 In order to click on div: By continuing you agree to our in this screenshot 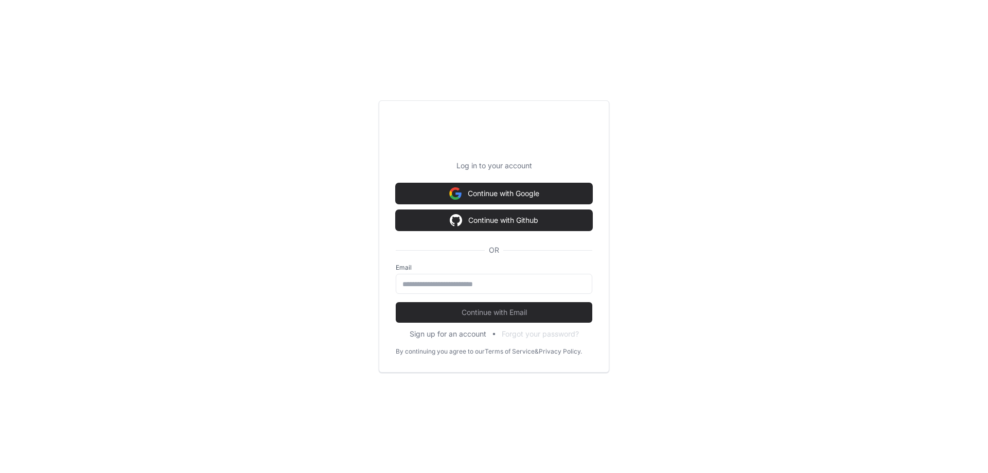, I will do `click(440, 352)`.